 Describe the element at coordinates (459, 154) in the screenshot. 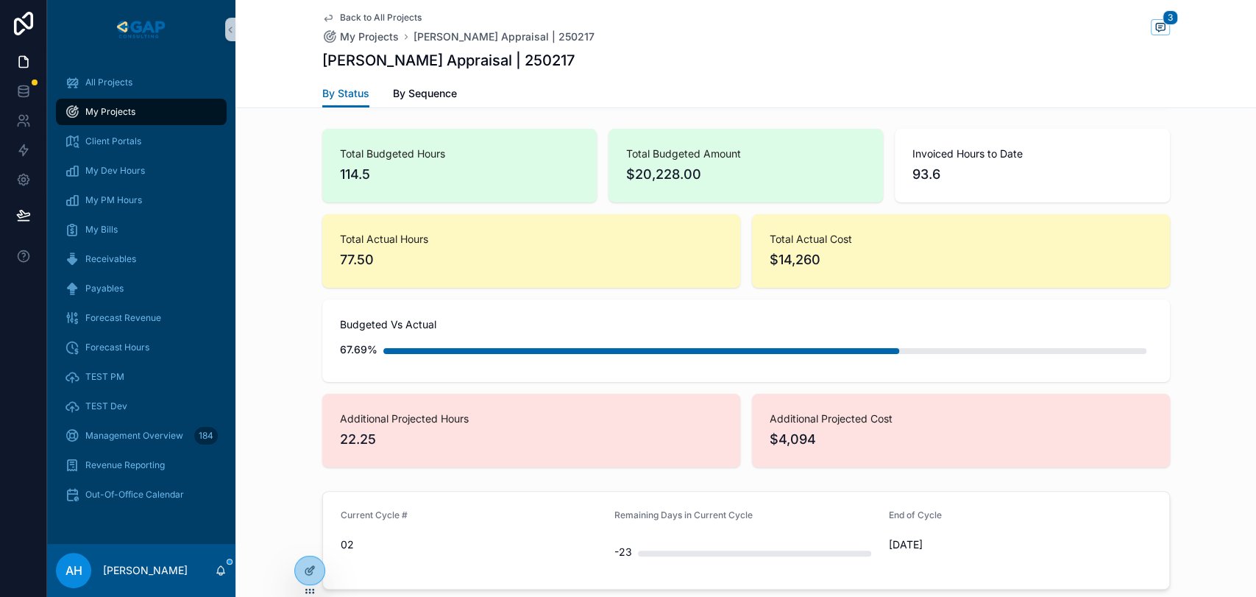

I see `span: Total Budgeted Hours` at that location.